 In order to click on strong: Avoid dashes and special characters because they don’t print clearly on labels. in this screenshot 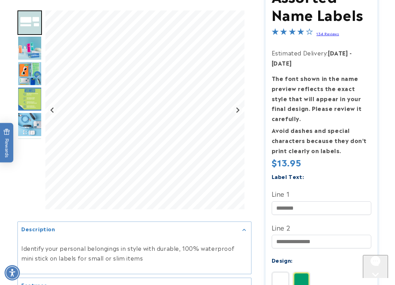, I will do `click(319, 140)`.